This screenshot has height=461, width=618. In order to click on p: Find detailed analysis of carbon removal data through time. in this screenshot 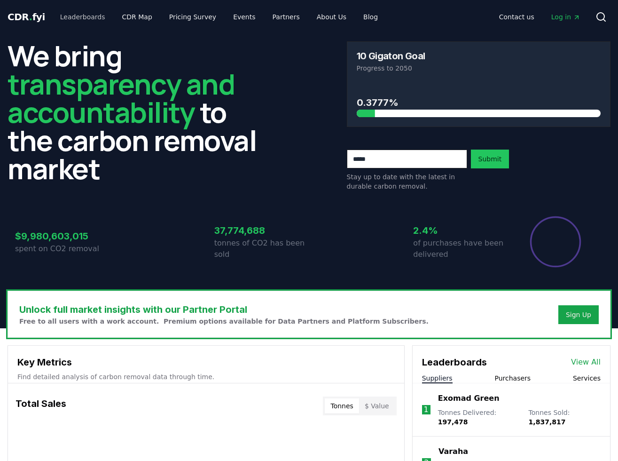, I will do `click(206, 376)`.